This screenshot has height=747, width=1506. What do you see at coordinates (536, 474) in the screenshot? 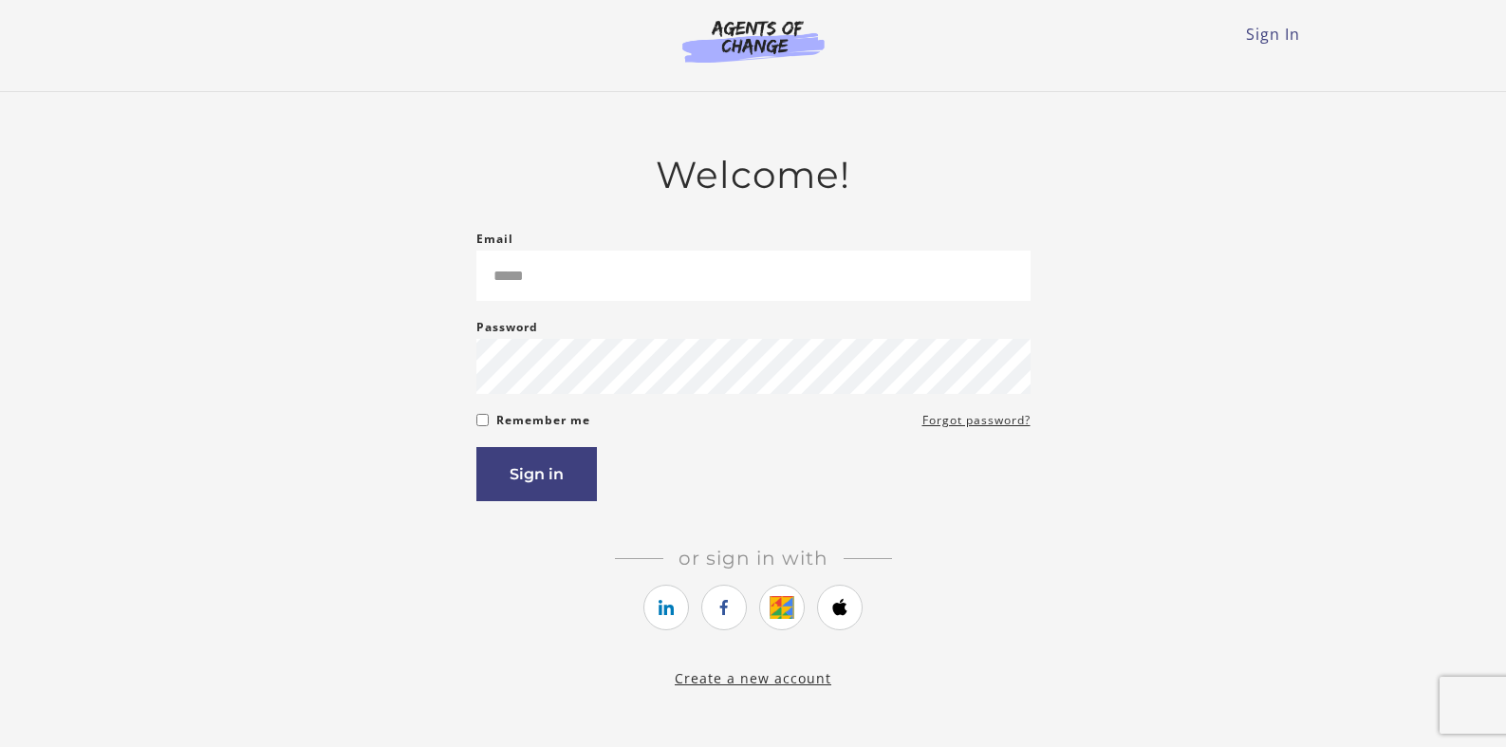
I see `button: Sign in` at bounding box center [536, 474].